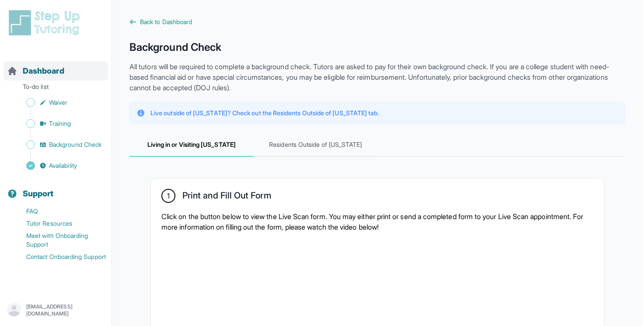 The image size is (643, 326). I want to click on span: Waiver, so click(58, 102).